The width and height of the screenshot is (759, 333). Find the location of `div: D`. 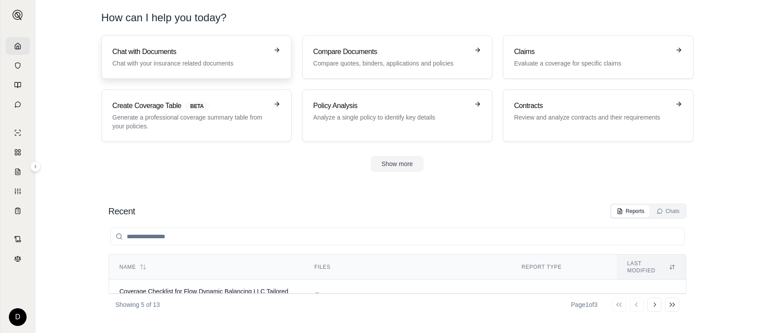

div: D is located at coordinates (18, 317).